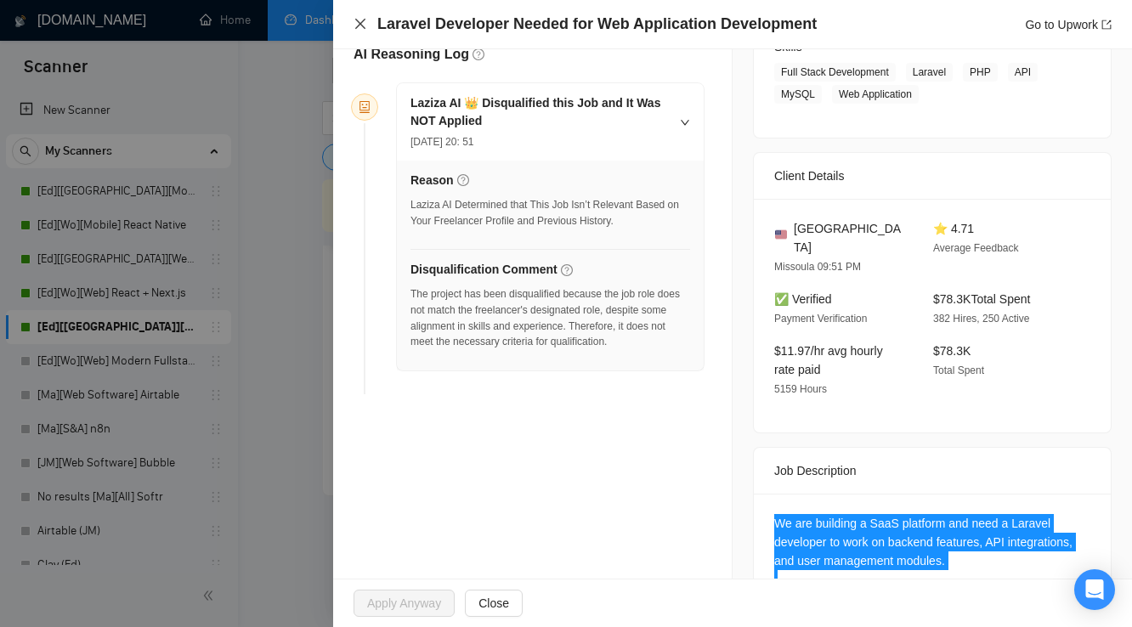  Describe the element at coordinates (1023, 72) in the screenshot. I see `span: API` at that location.